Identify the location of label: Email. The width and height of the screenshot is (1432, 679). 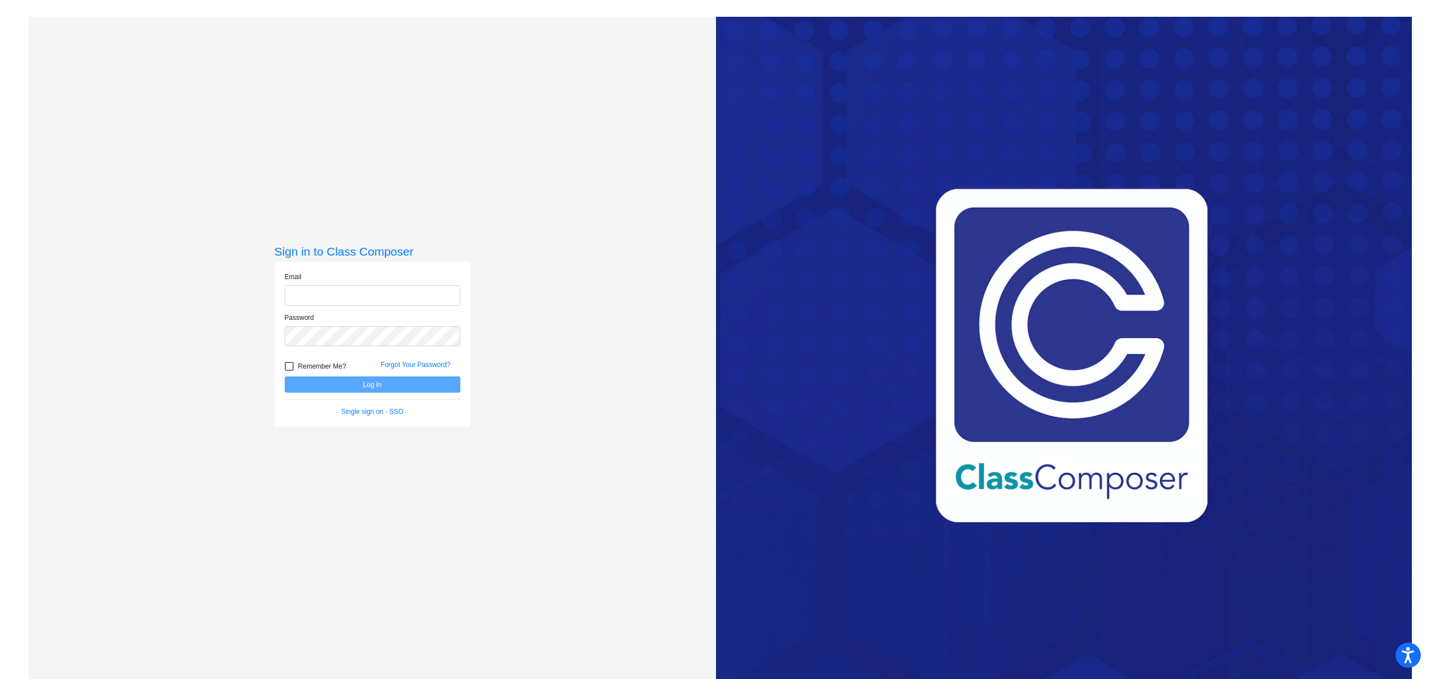
(293, 277).